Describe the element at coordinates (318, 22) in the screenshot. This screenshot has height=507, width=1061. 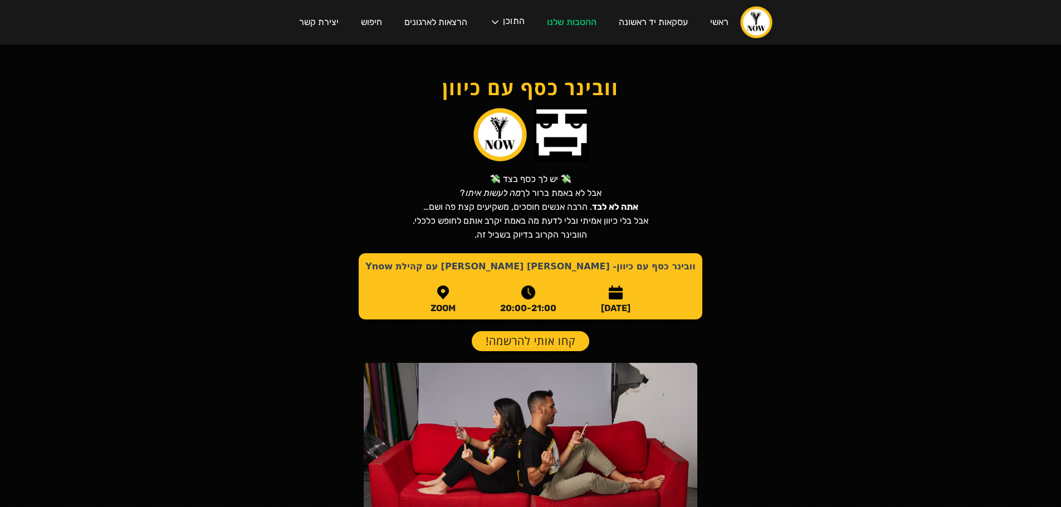
I see `a: יצירת קשר` at that location.